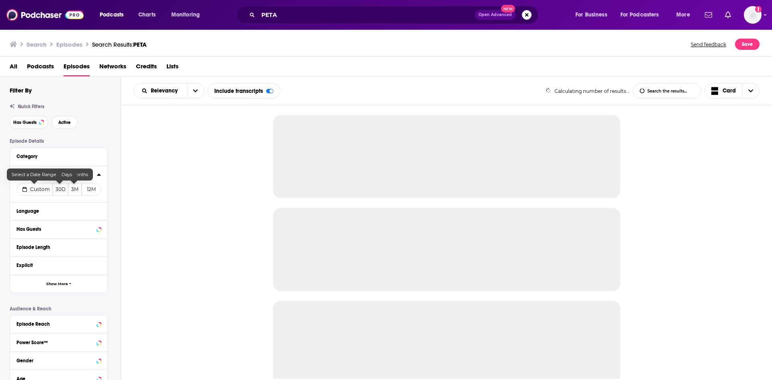 The width and height of the screenshot is (772, 380). What do you see at coordinates (119, 44) in the screenshot?
I see `div: Search Results:` at bounding box center [119, 44].